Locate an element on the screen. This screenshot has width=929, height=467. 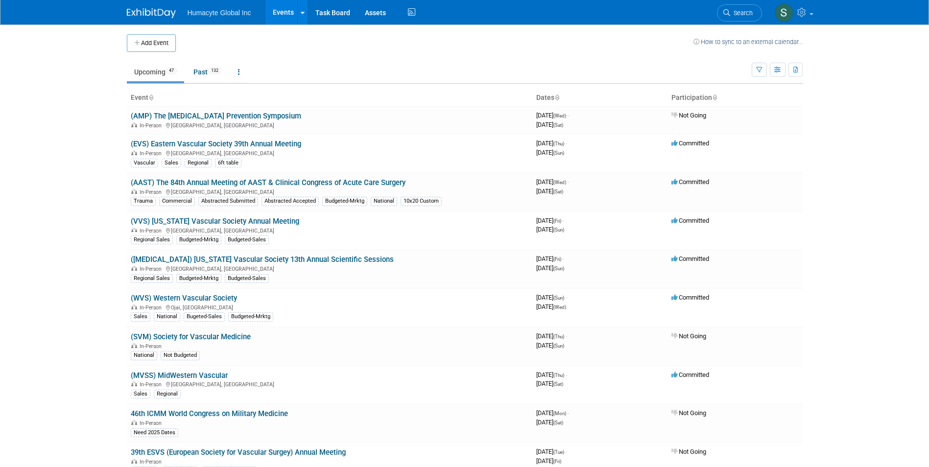
div: 10x20 Custom is located at coordinates (421, 201).